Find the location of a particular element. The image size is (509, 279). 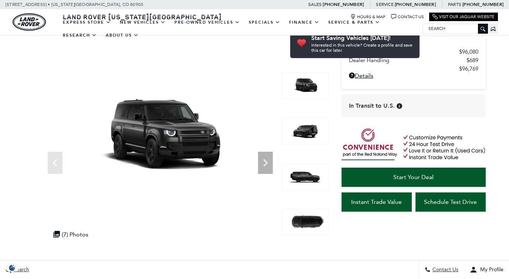

span: Parts is located at coordinates (454, 4).